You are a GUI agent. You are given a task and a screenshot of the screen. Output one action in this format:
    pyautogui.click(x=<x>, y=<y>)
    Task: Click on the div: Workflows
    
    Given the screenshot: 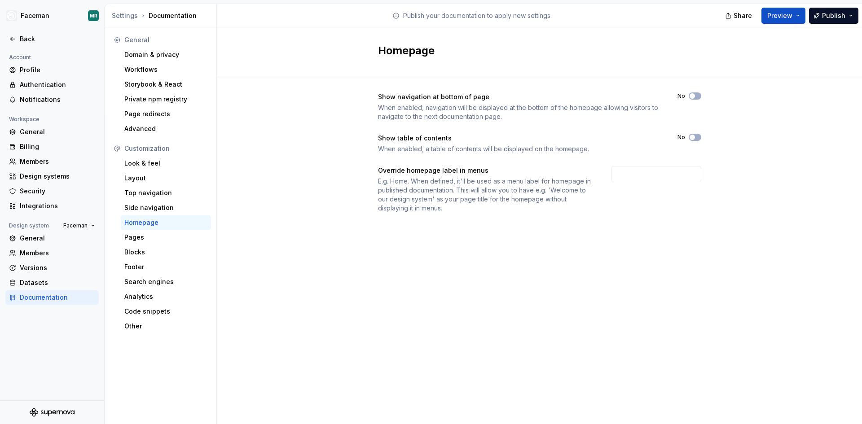 What is the action you would take?
    pyautogui.click(x=166, y=70)
    